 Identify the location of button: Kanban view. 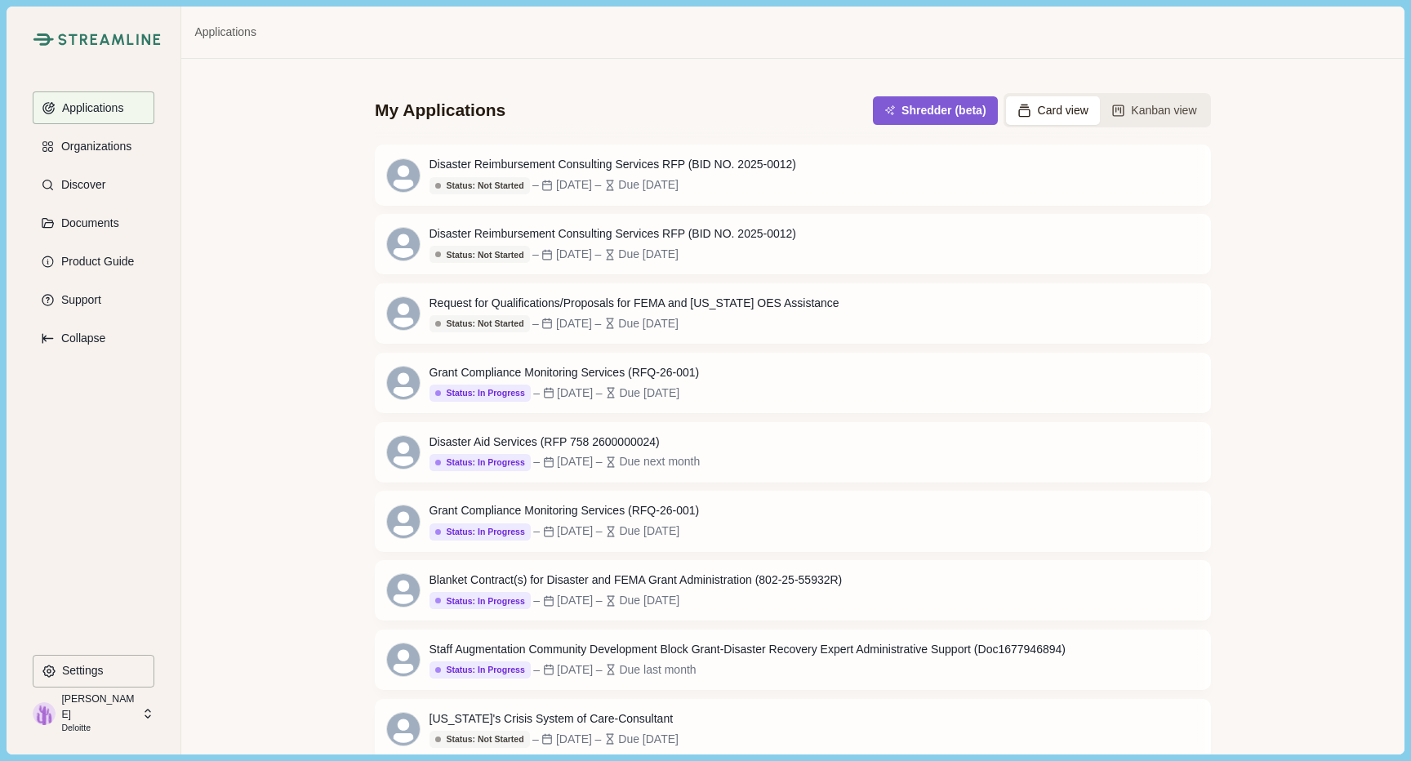
(1154, 110).